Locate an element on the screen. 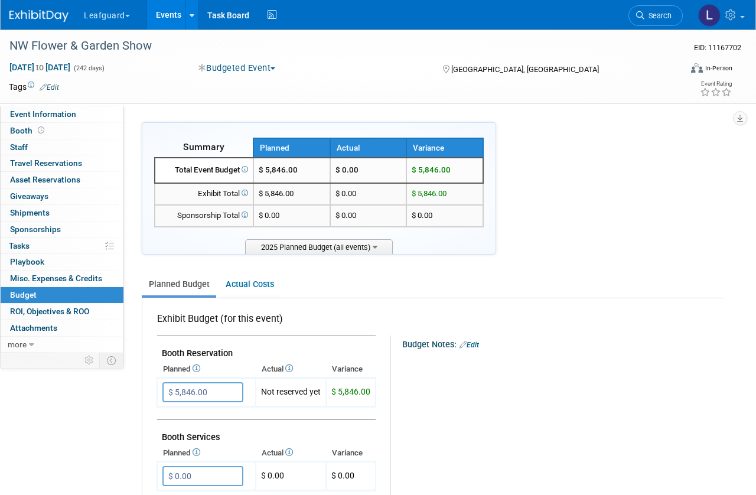  button: Budgeted Event is located at coordinates (237, 68).